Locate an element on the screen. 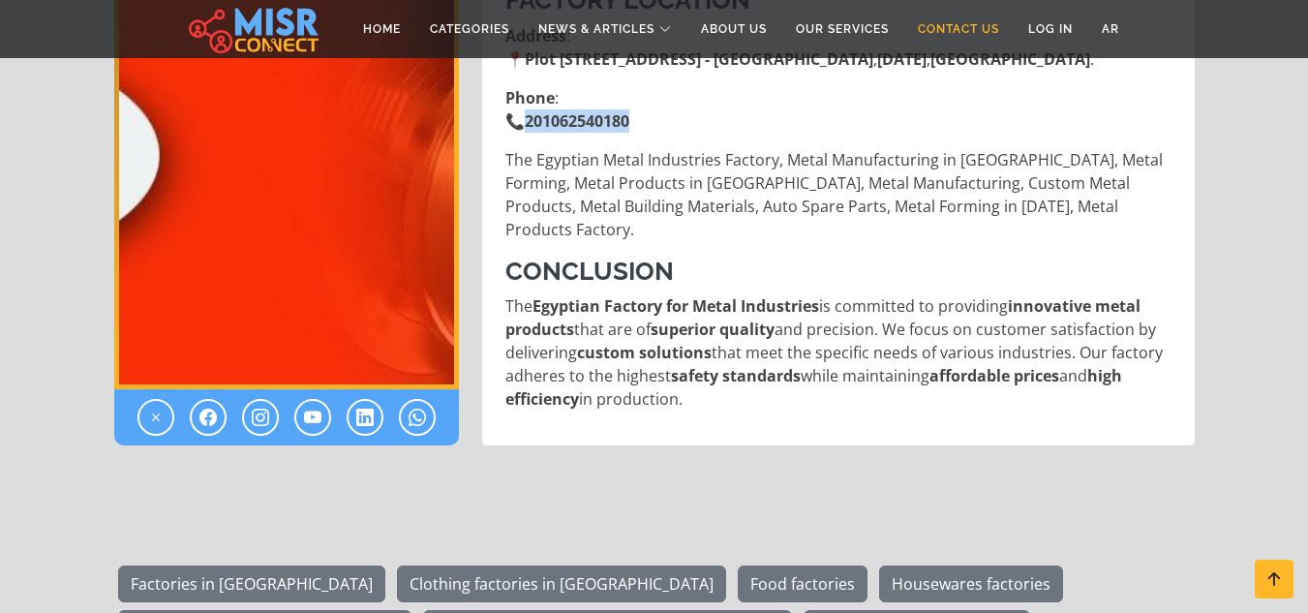 This screenshot has width=1308, height=613. strong: Conclusion is located at coordinates (590, 271).